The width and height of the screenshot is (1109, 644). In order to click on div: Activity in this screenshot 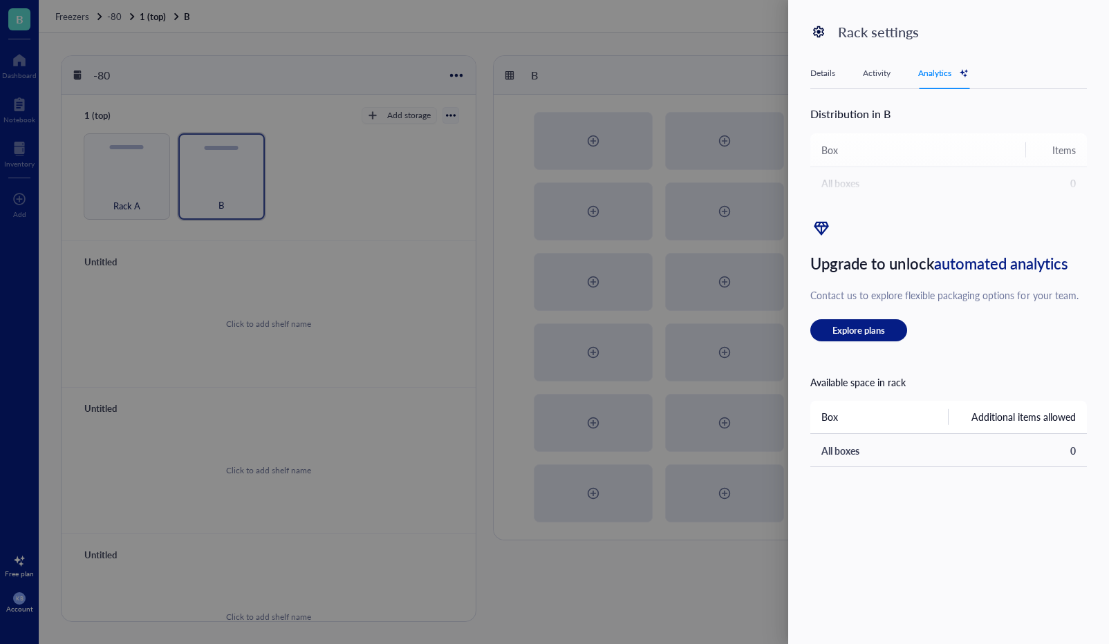, I will do `click(877, 73)`.